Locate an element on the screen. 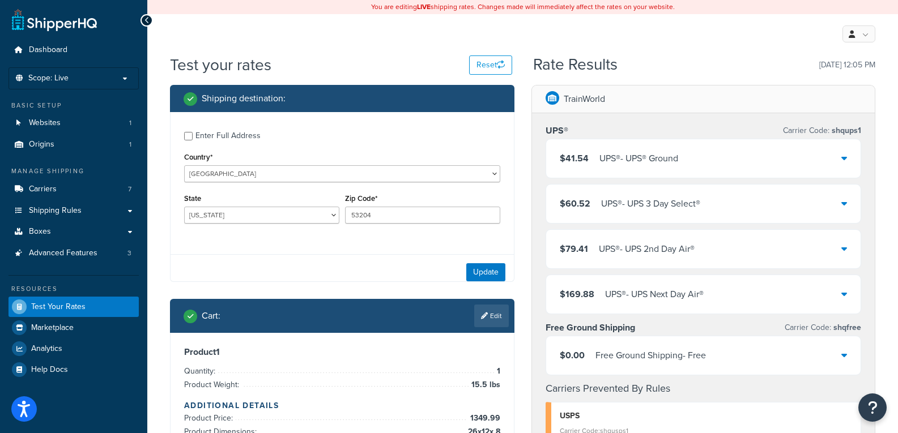 This screenshot has width=898, height=433. div: Enter Full Address is located at coordinates (228, 136).